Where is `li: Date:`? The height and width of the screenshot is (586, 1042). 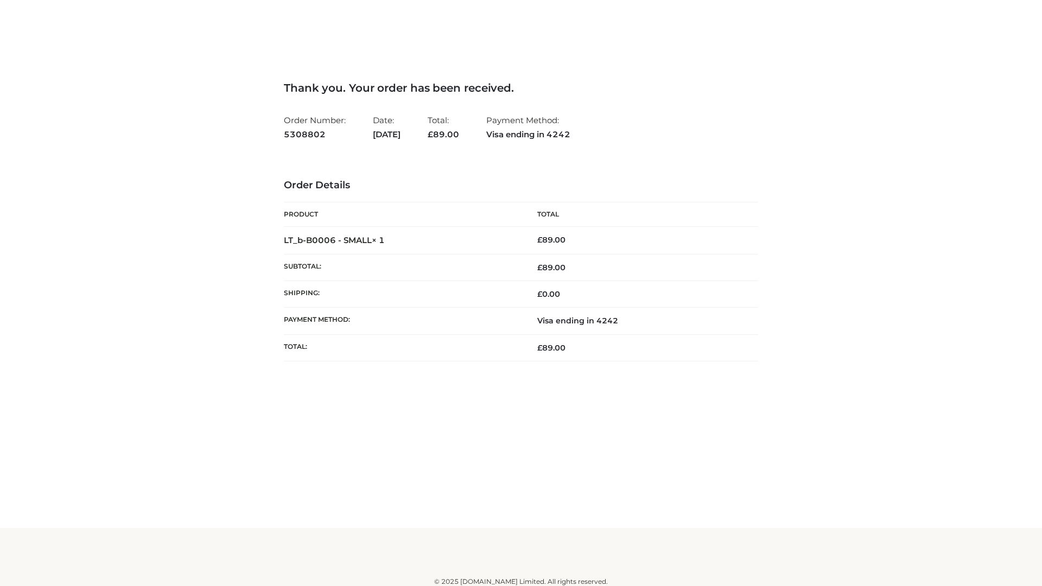 li: Date: is located at coordinates (387, 127).